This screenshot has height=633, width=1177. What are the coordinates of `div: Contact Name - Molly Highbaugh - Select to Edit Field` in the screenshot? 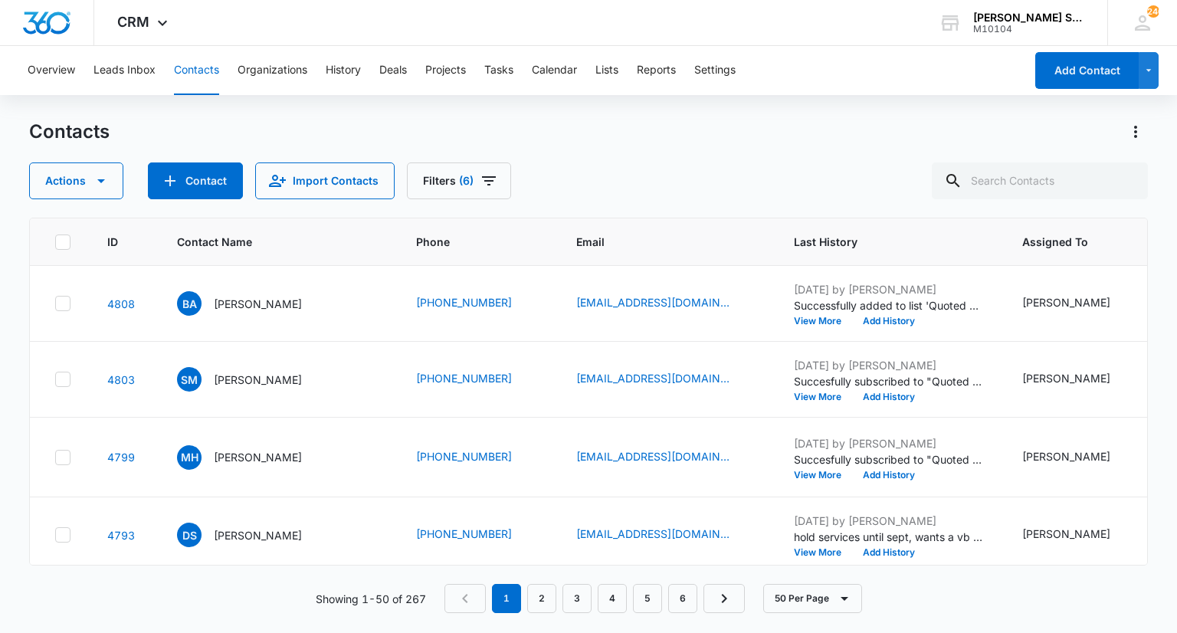 It's located at (253, 458).